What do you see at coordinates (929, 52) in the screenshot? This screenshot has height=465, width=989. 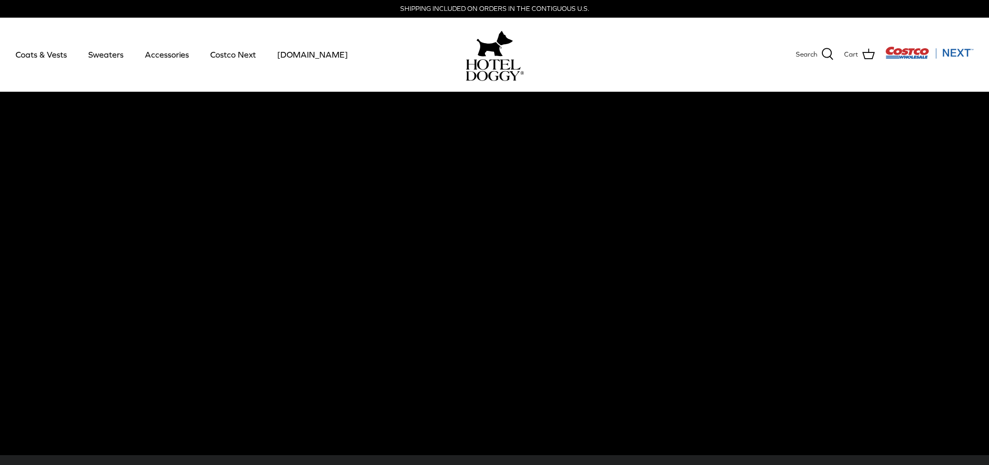 I see `img: Costco Next` at bounding box center [929, 52].